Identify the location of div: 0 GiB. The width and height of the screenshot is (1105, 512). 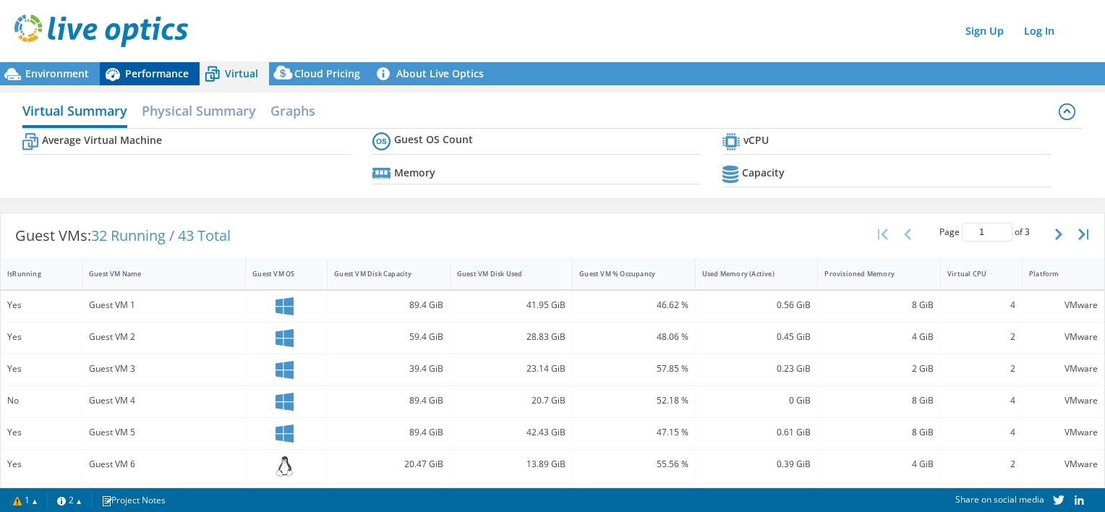
(756, 401).